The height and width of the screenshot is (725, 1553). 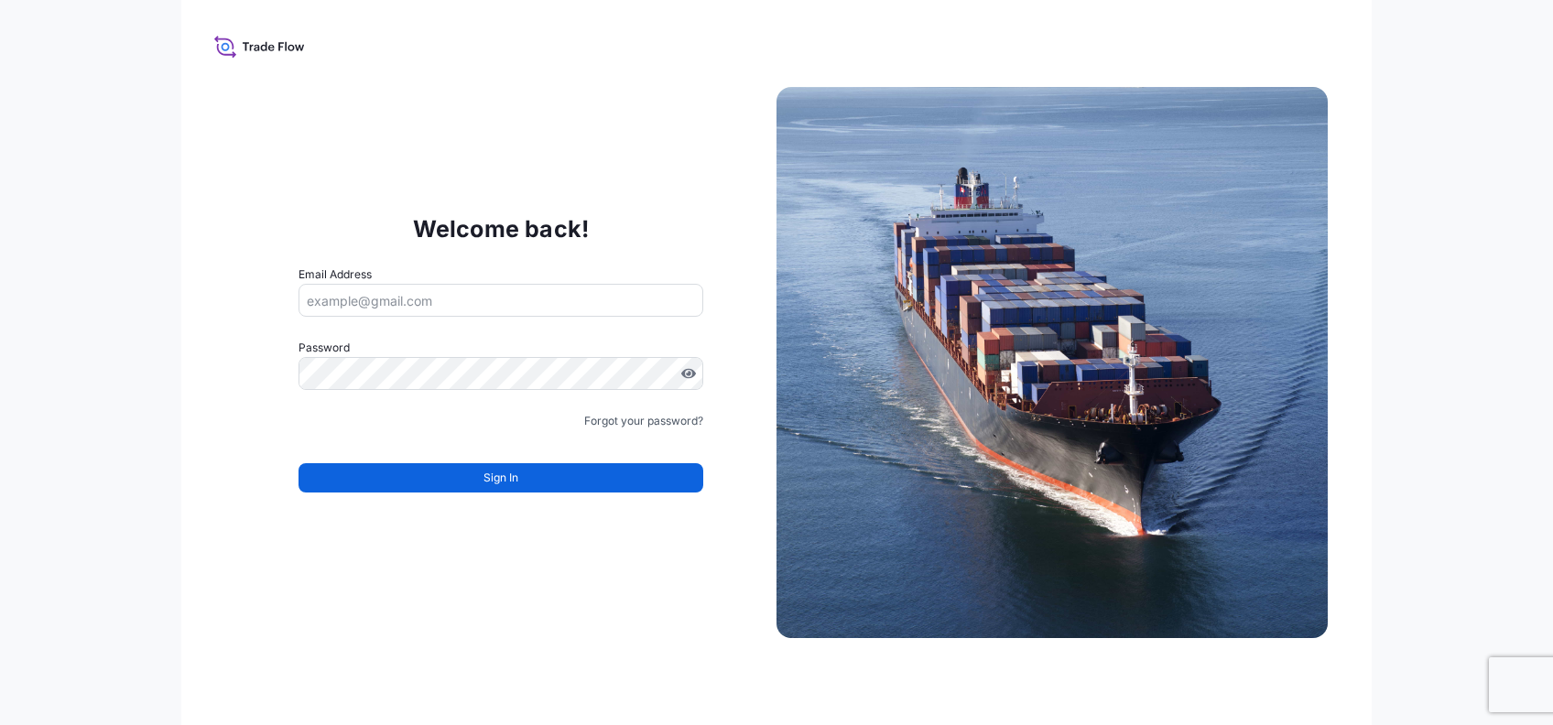 I want to click on input: example@gmail.com, so click(x=501, y=300).